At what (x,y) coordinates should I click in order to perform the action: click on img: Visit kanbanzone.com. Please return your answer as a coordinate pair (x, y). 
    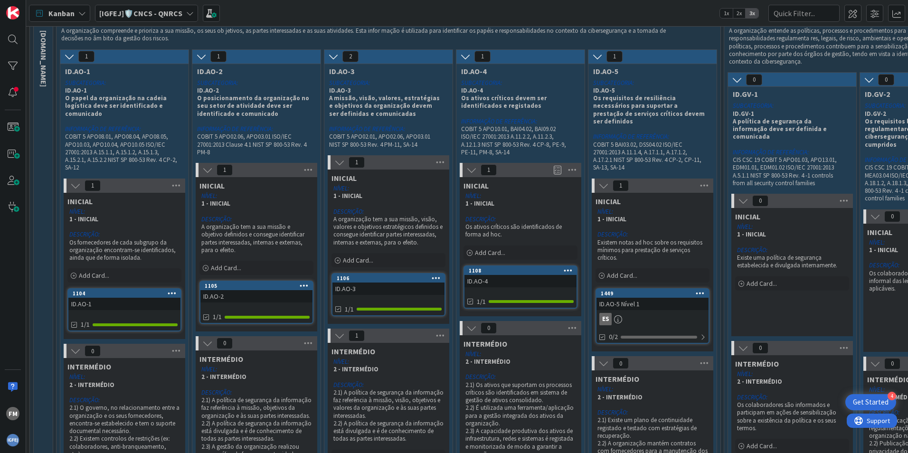
    Looking at the image, I should click on (13, 13).